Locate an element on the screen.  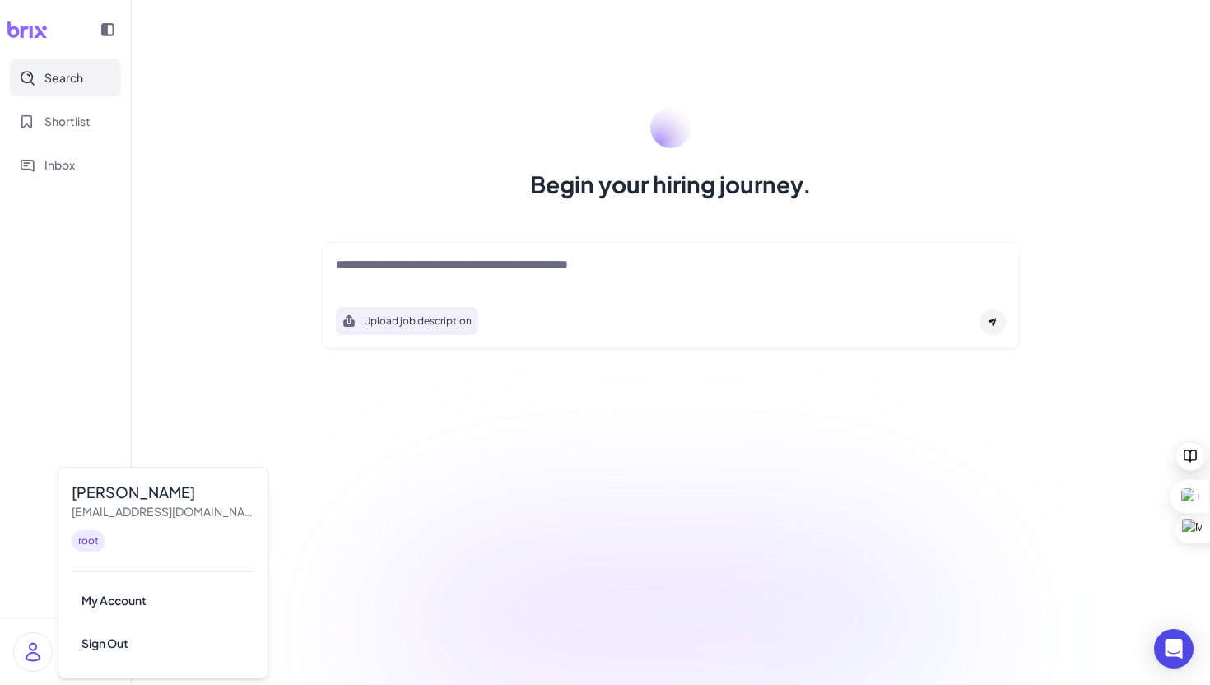
div: root is located at coordinates (88, 541).